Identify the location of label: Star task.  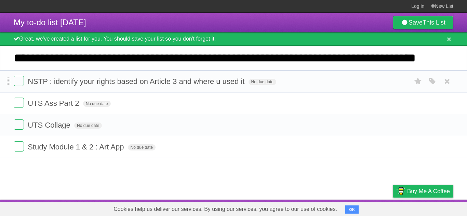
(418, 81).